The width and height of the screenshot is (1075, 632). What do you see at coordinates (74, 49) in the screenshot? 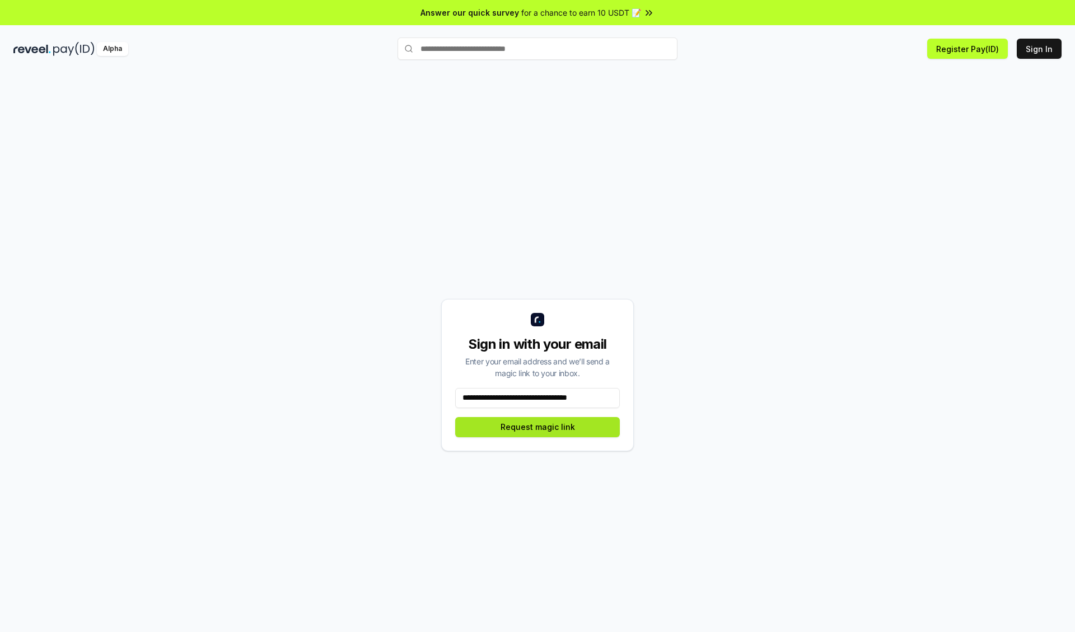
I see `img: pay_id` at bounding box center [74, 49].